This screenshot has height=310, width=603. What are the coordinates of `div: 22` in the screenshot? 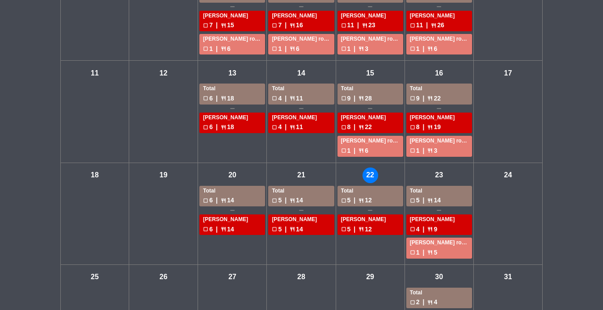 It's located at (370, 175).